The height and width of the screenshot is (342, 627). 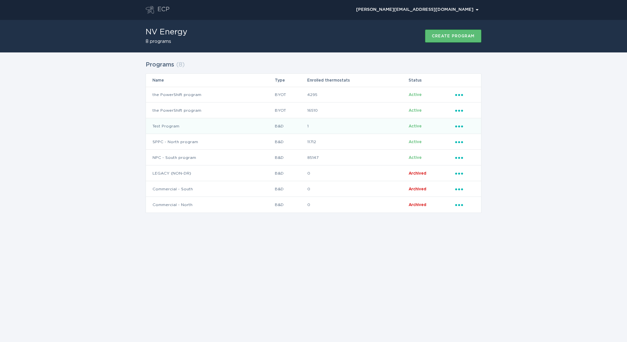 I want to click on td: SPPC - North program, so click(x=210, y=142).